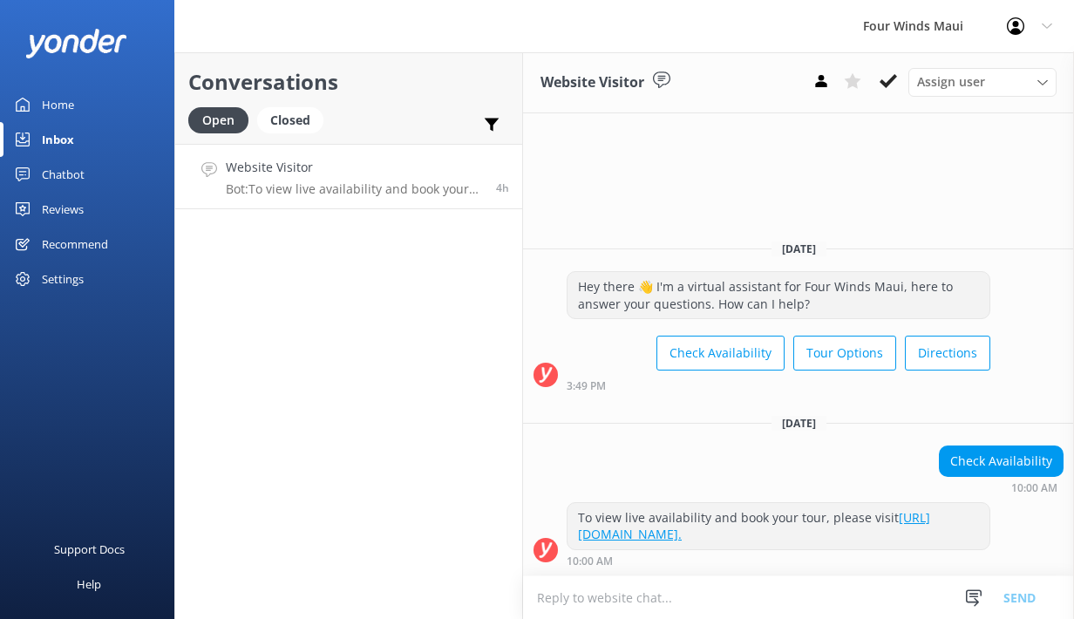 Image resolution: width=1074 pixels, height=619 pixels. What do you see at coordinates (63, 279) in the screenshot?
I see `div: Settings` at bounding box center [63, 279].